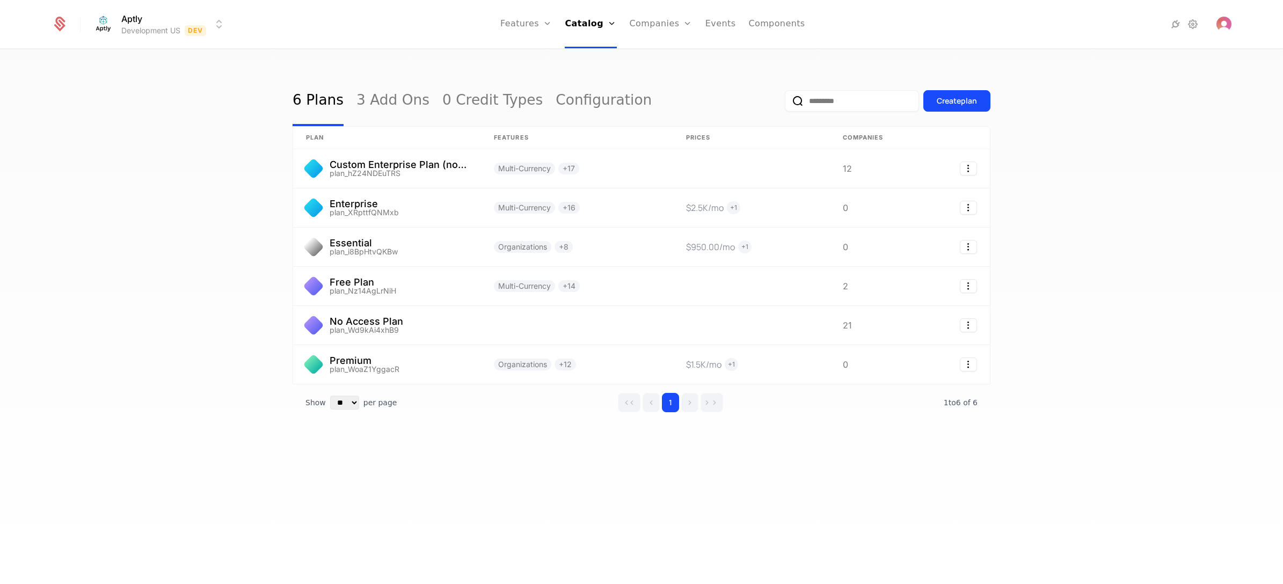 The image size is (1283, 584). Describe the element at coordinates (873, 138) in the screenshot. I see `th: Companies` at that location.